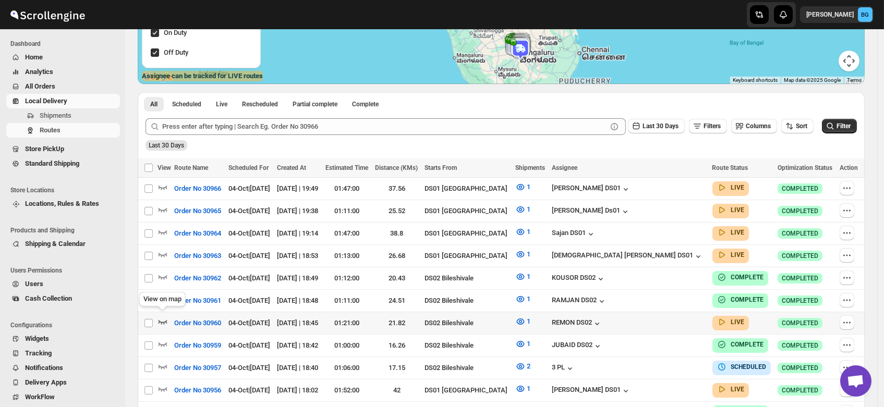 The height and width of the screenshot is (407, 884). I want to click on div: 01:11:00, so click(347, 301).